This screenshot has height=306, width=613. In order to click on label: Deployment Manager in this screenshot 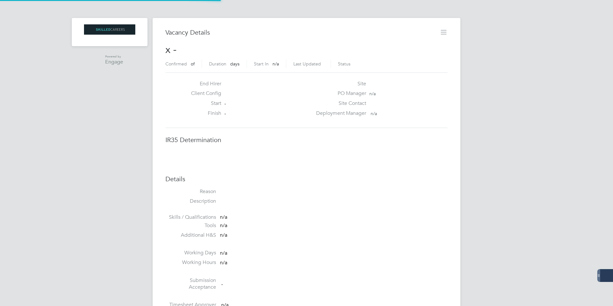, I will do `click(339, 113)`.